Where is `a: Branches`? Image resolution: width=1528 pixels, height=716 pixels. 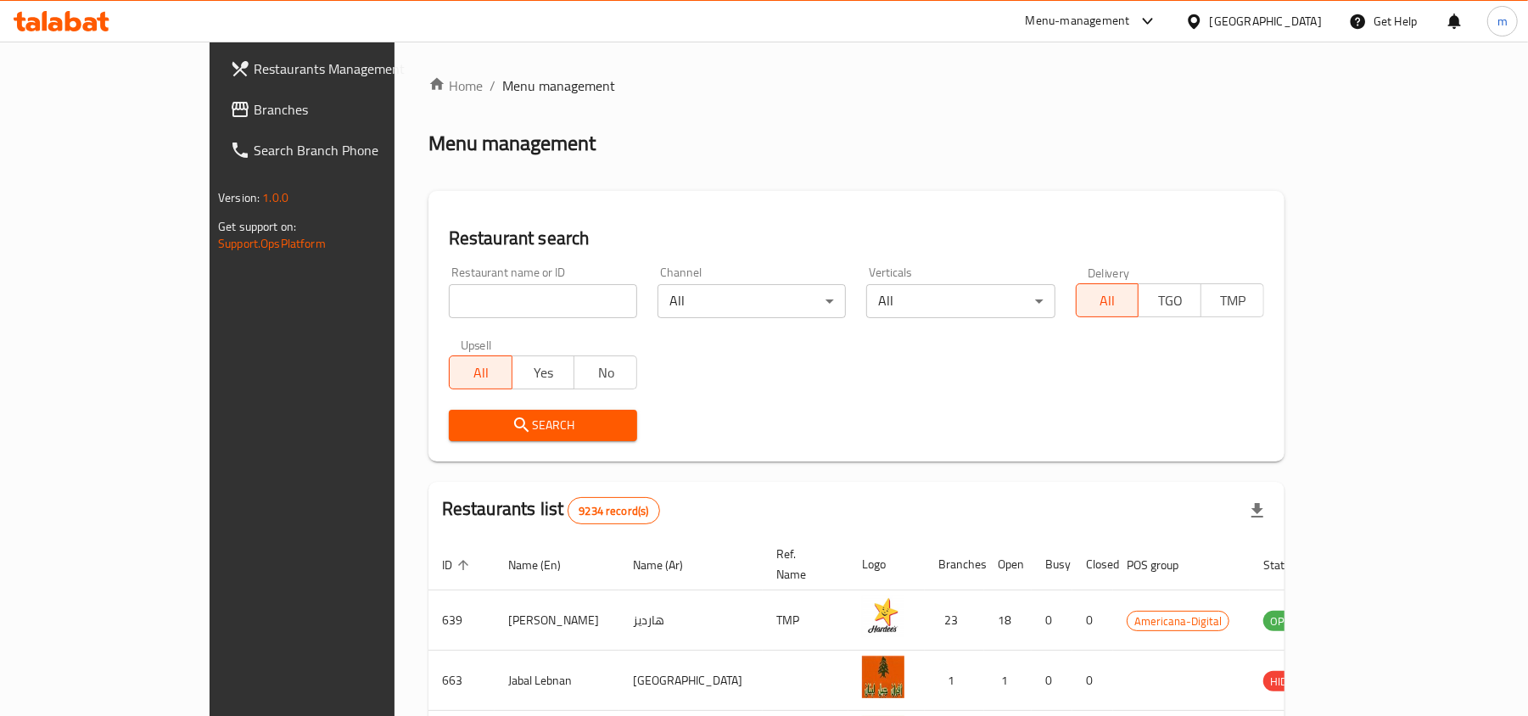
a: Branches is located at coordinates (340, 109).